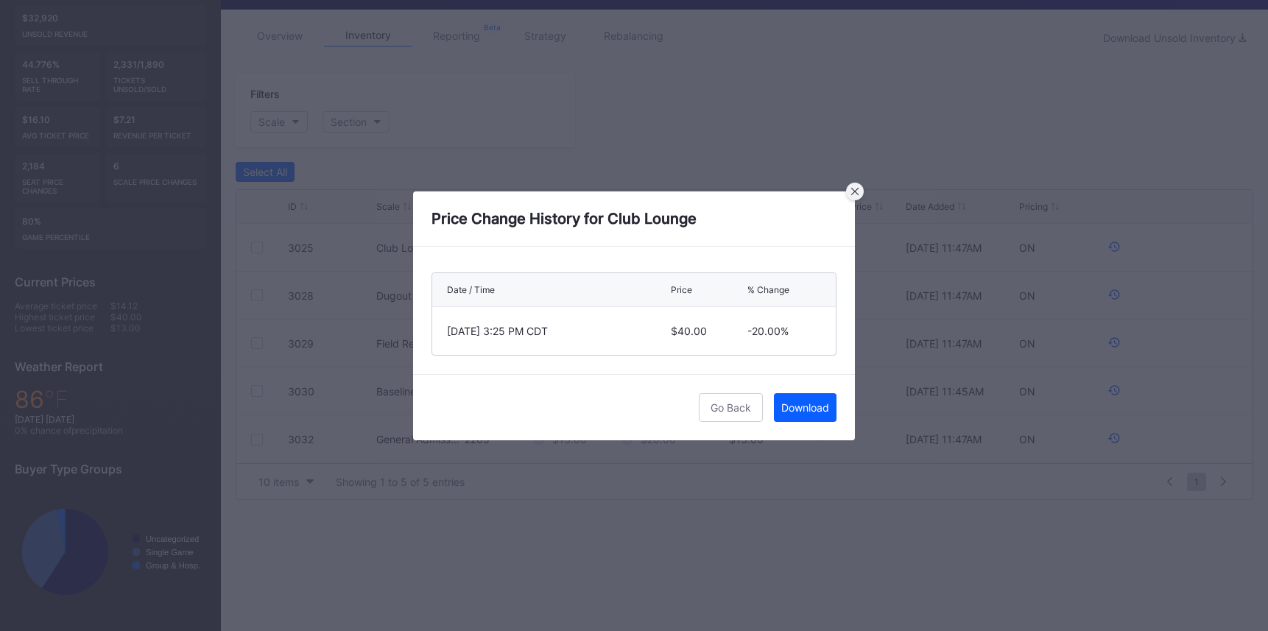 This screenshot has width=1268, height=631. I want to click on button: Go Back, so click(730, 407).